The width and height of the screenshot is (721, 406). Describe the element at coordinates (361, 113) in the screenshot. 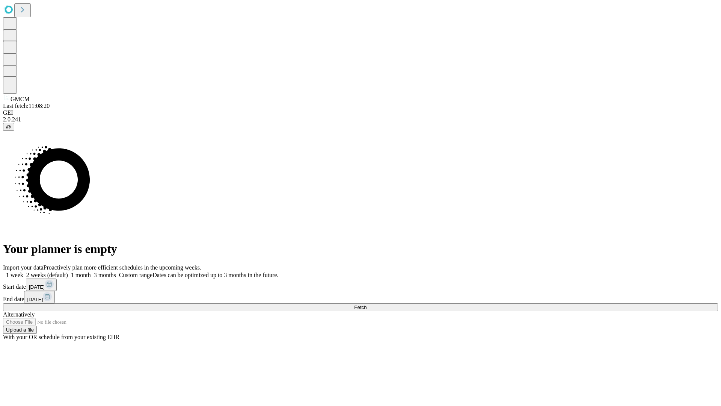

I see `div: GEI` at that location.